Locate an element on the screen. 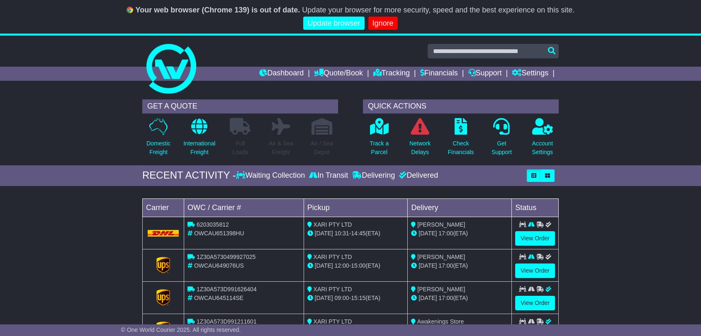 The width and height of the screenshot is (701, 336). span: 1Z30A573D991626404 is located at coordinates (226, 289).